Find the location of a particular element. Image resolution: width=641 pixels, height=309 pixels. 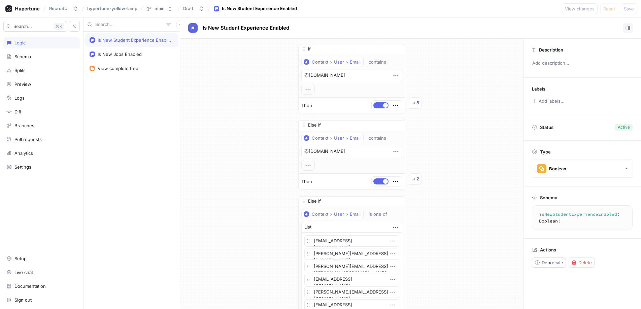

div: Logs is located at coordinates (20, 98).